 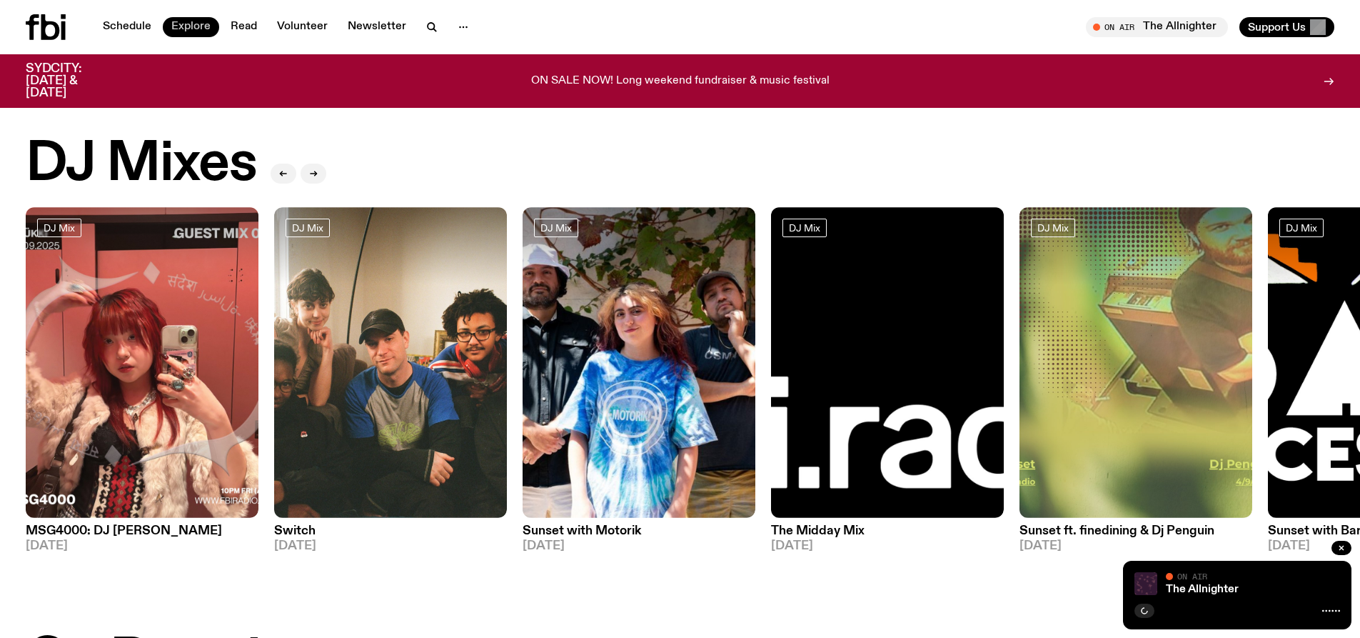 What do you see at coordinates (639, 531) in the screenshot?
I see `h3: Sunset with Motorik` at bounding box center [639, 531].